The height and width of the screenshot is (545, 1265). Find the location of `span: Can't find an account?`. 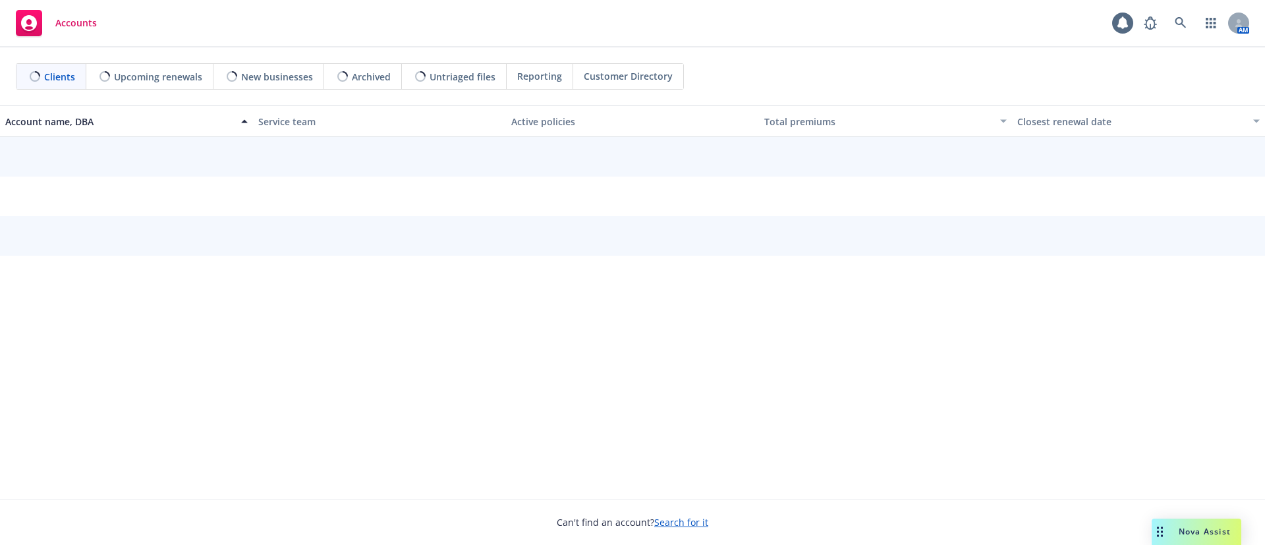

span: Can't find an account? is located at coordinates (633, 522).